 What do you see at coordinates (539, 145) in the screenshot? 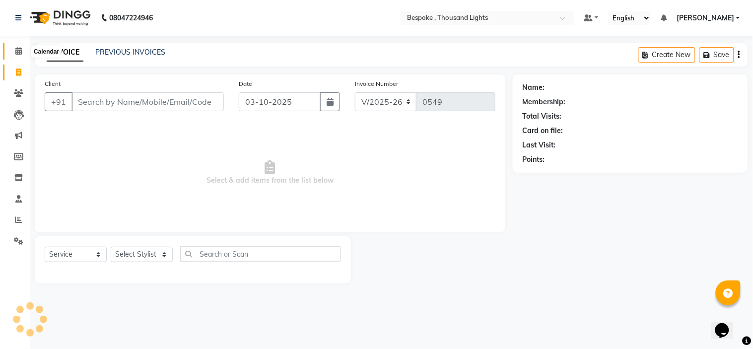
I see `div: Last Visit:` at bounding box center [539, 145].